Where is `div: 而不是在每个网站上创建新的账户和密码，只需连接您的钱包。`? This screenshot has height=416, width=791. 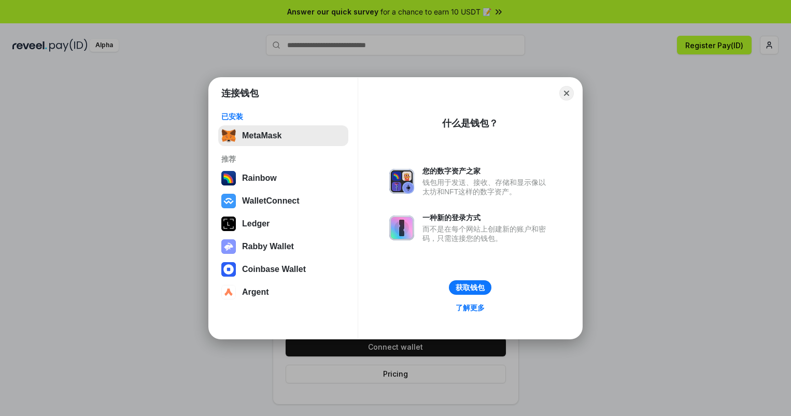
div: 而不是在每个网站上创建新的账户和密码，只需连接您的钱包。 is located at coordinates (486, 234).